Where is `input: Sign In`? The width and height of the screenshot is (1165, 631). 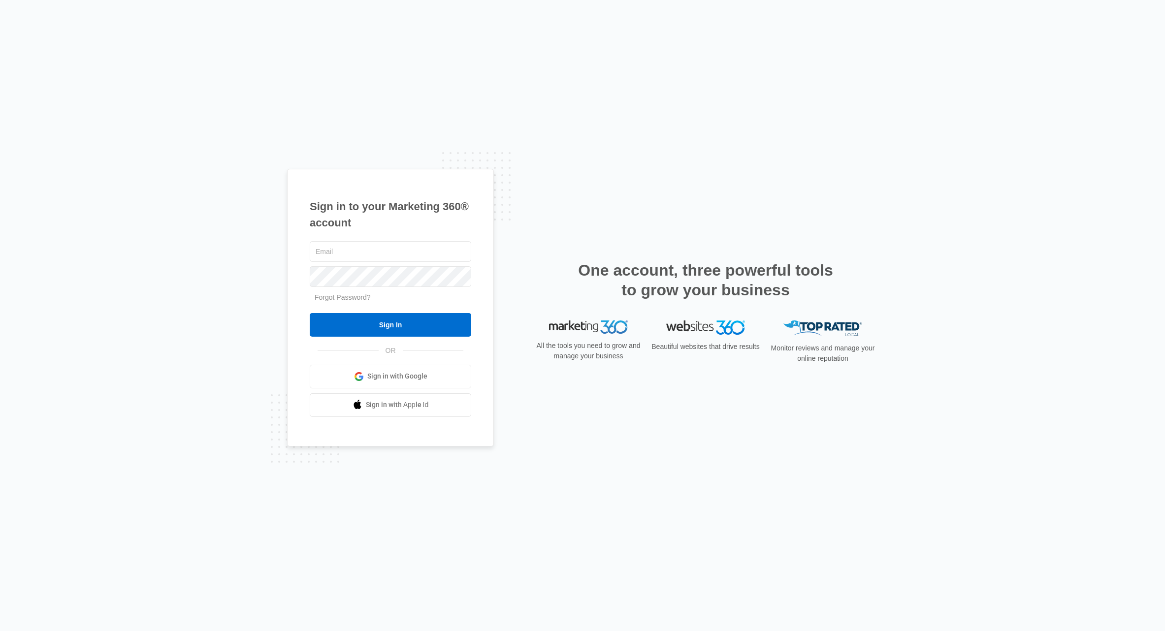
input: Sign In is located at coordinates (390, 325).